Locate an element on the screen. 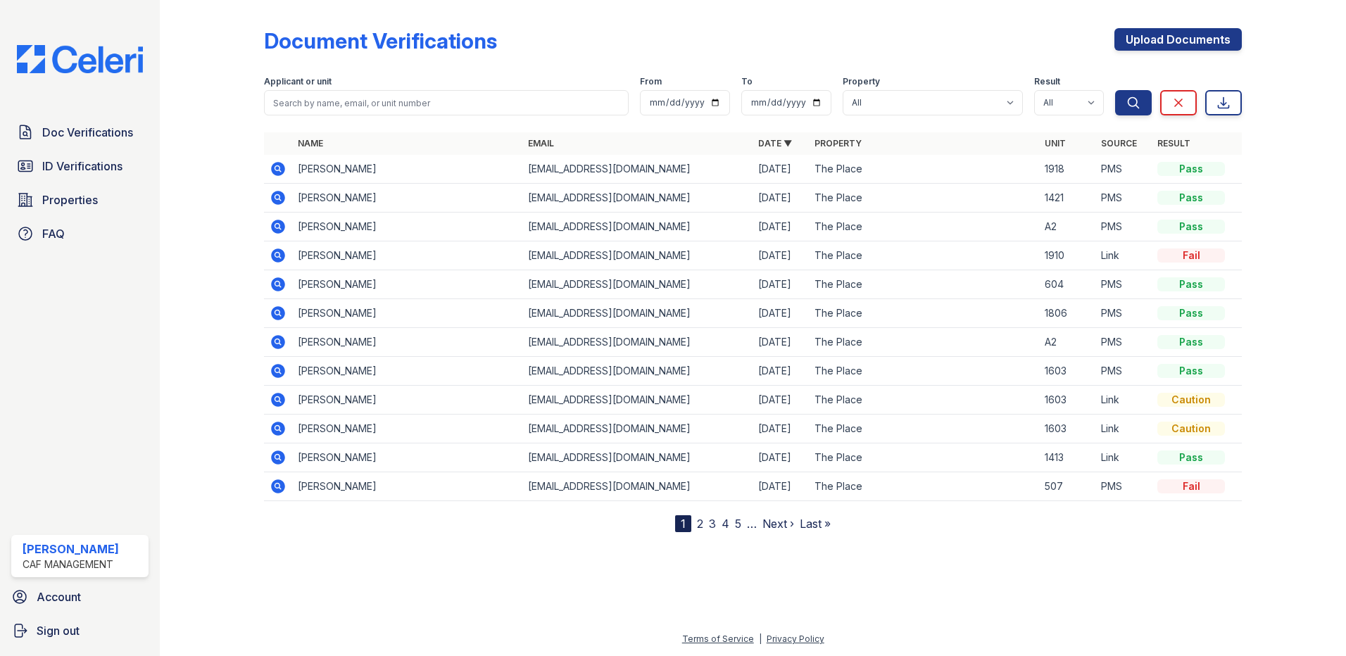  a: 3 is located at coordinates (713, 524).